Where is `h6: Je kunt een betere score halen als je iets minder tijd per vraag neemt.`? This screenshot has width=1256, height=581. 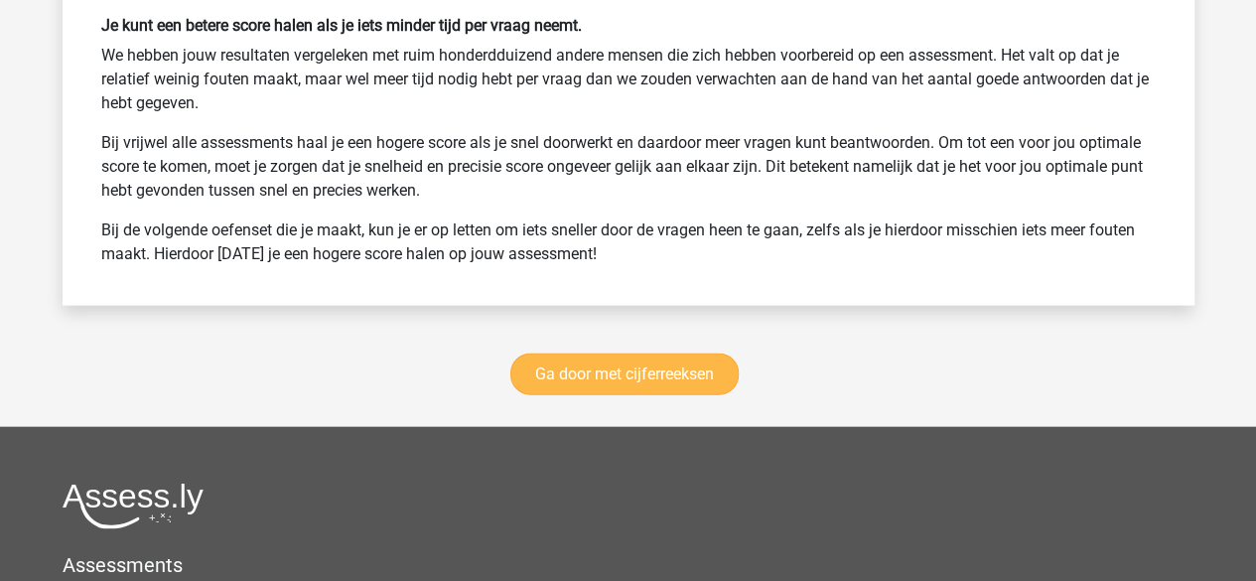 h6: Je kunt een betere score halen als je iets minder tijd per vraag neemt. is located at coordinates (628, 25).